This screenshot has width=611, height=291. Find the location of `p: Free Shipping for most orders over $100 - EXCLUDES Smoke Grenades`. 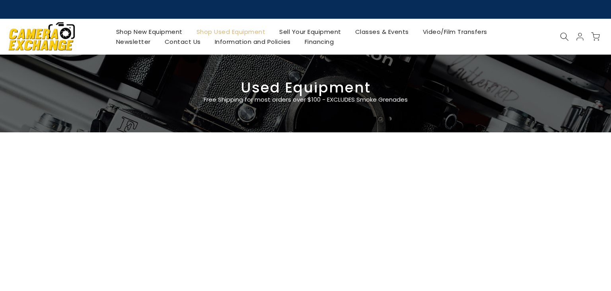

p: Free Shipping for most orders over $100 - EXCLUDES Smoke Grenades is located at coordinates (306, 100).